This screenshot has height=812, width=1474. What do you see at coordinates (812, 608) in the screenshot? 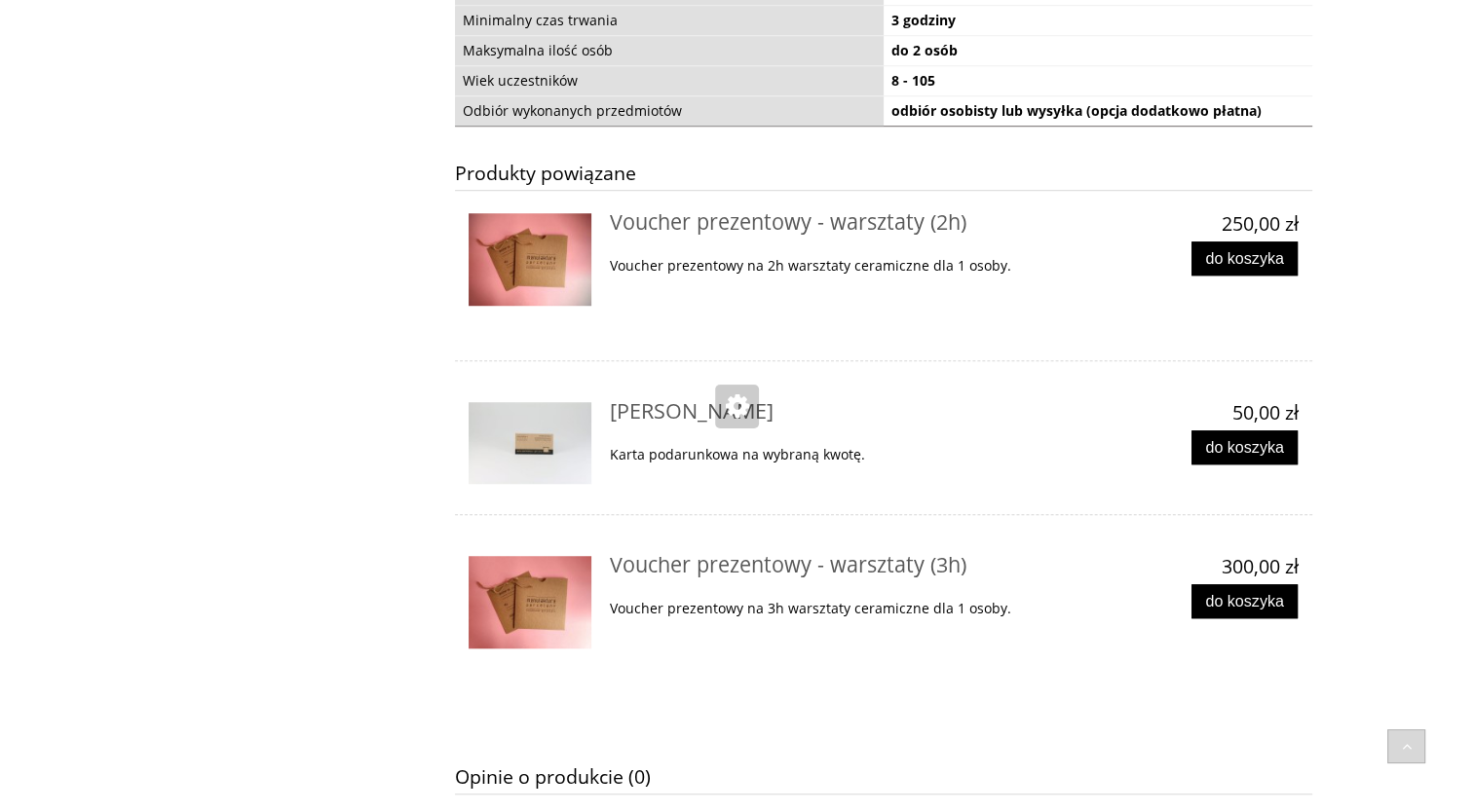
I see `p: Voucher prezentowy na 3h warsztaty ceramiczne dla 1 osoby.` at bounding box center [812, 608].